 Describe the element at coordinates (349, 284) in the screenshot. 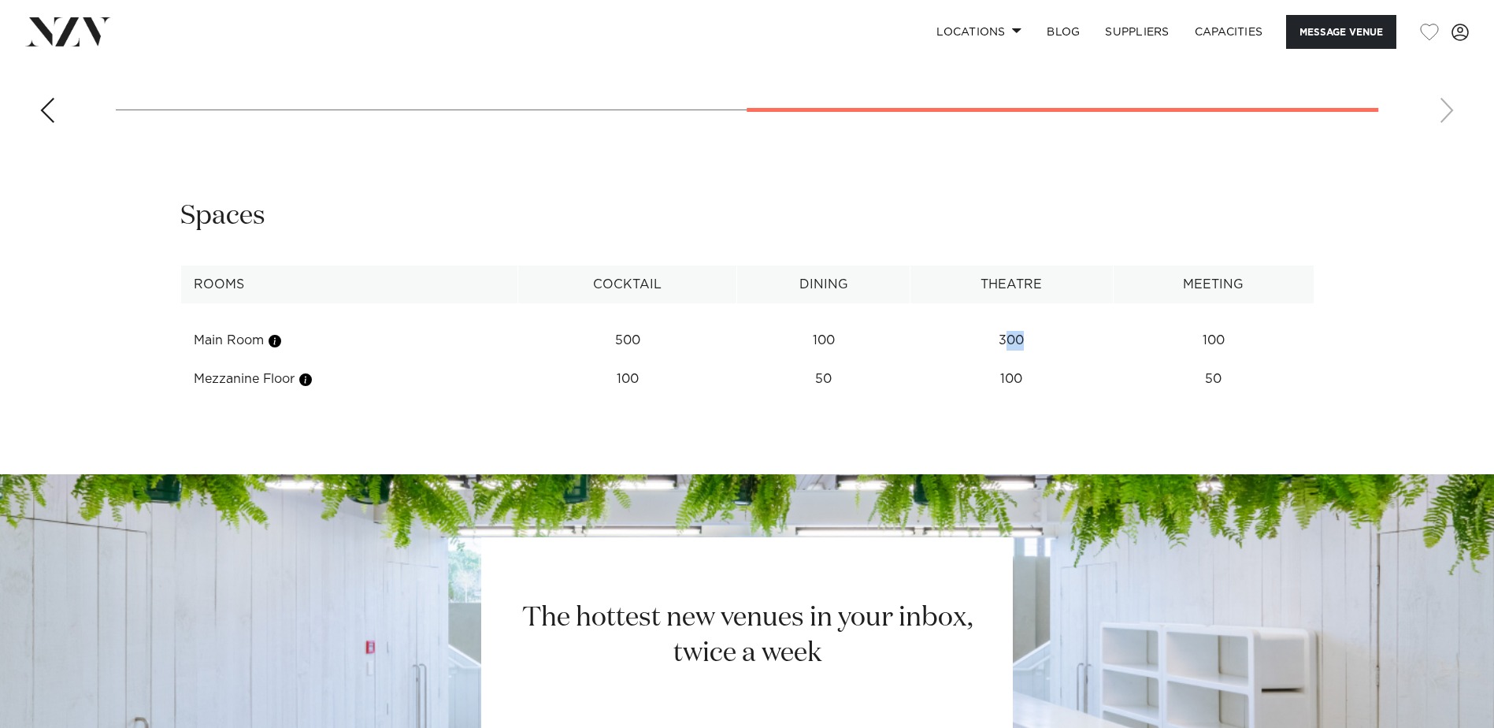

I see `th: Rooms` at that location.